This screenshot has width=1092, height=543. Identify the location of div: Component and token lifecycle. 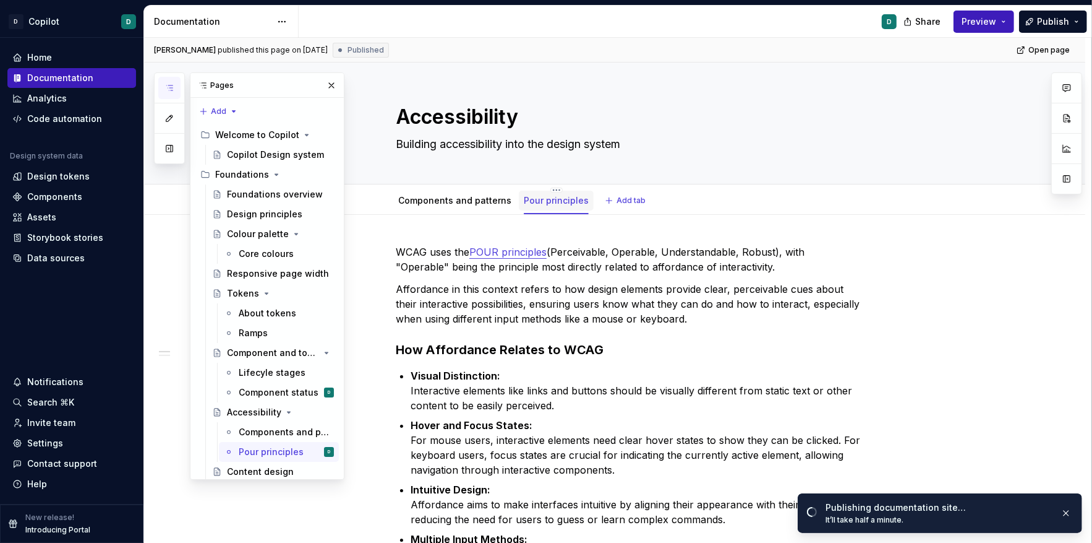
(273, 353).